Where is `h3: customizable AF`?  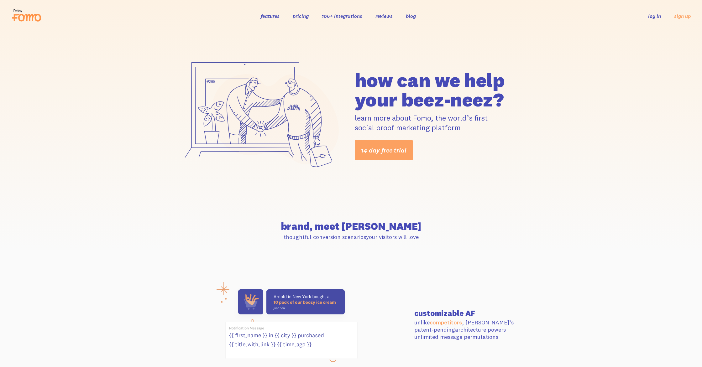 h3: customizable AF is located at coordinates (470, 314).